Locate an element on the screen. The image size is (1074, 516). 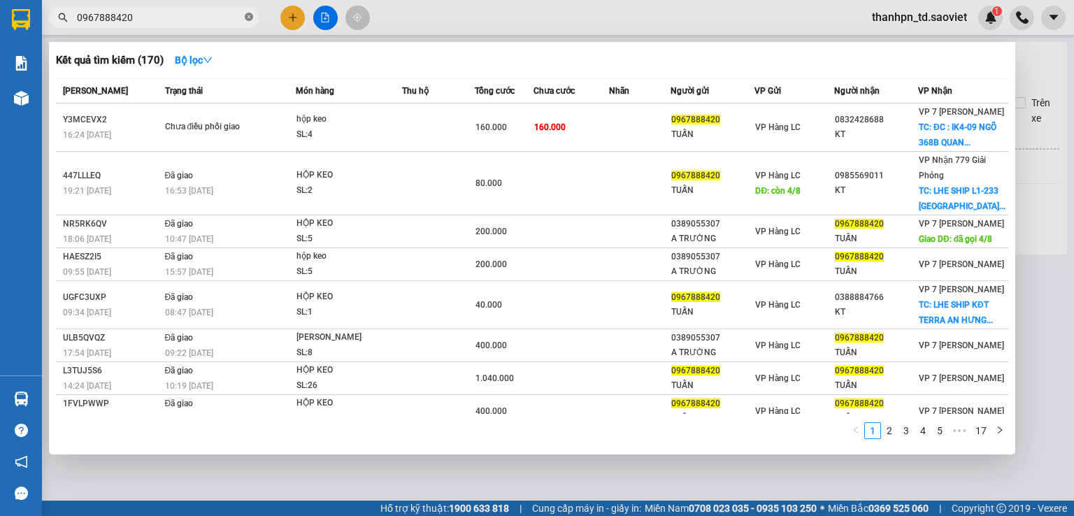
span: Nhãn is located at coordinates (619, 91).